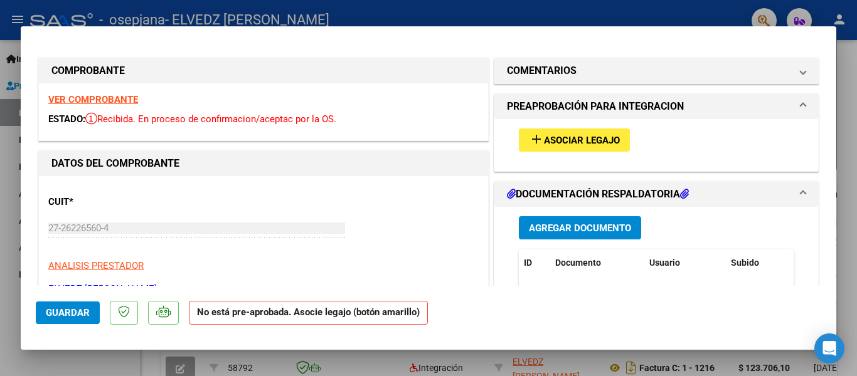 Image resolution: width=857 pixels, height=376 pixels. I want to click on datatable-header-cell: ID, so click(535, 263).